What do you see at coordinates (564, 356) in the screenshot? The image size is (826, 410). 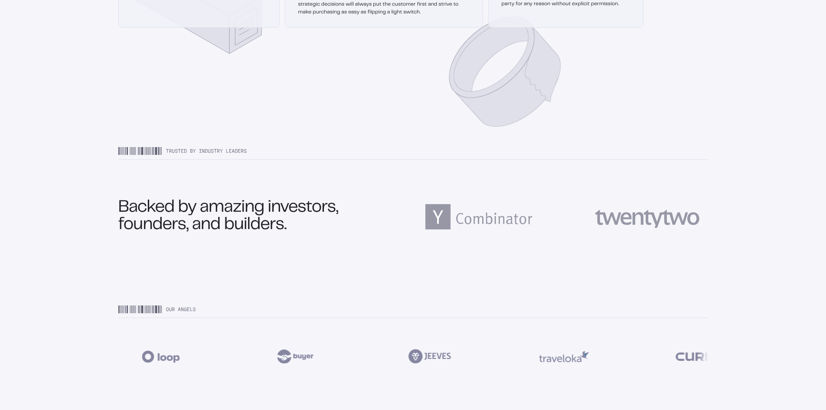 I see `img: traveloka logo` at bounding box center [564, 356].